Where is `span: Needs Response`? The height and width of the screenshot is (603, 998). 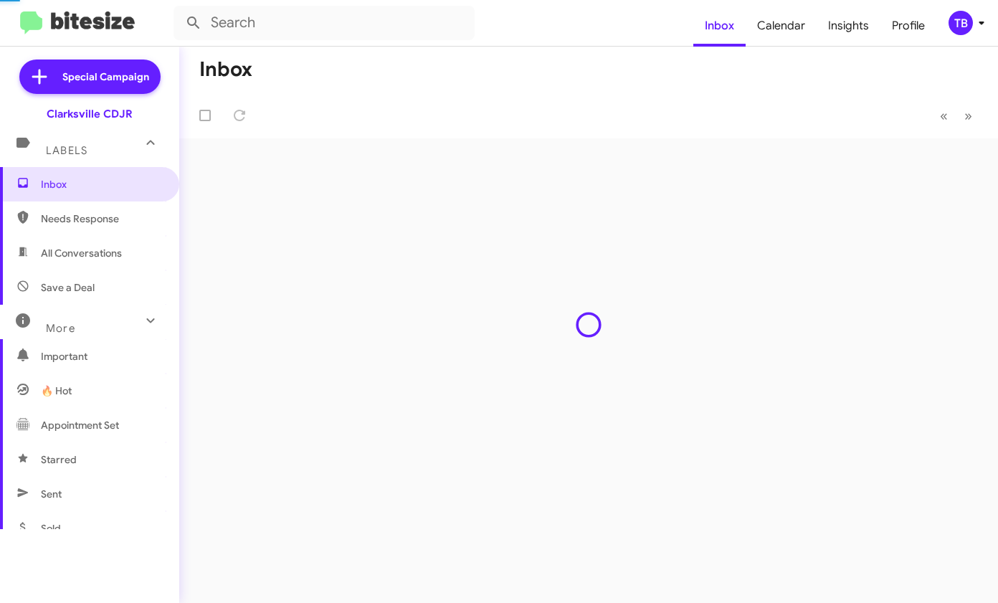 span: Needs Response is located at coordinates (102, 219).